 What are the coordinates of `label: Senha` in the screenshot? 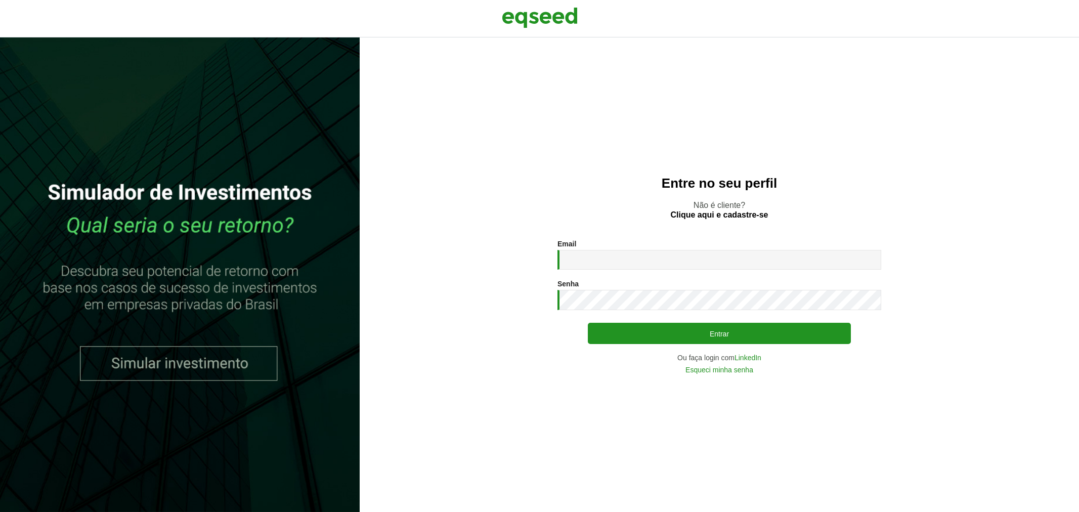 It's located at (568, 284).